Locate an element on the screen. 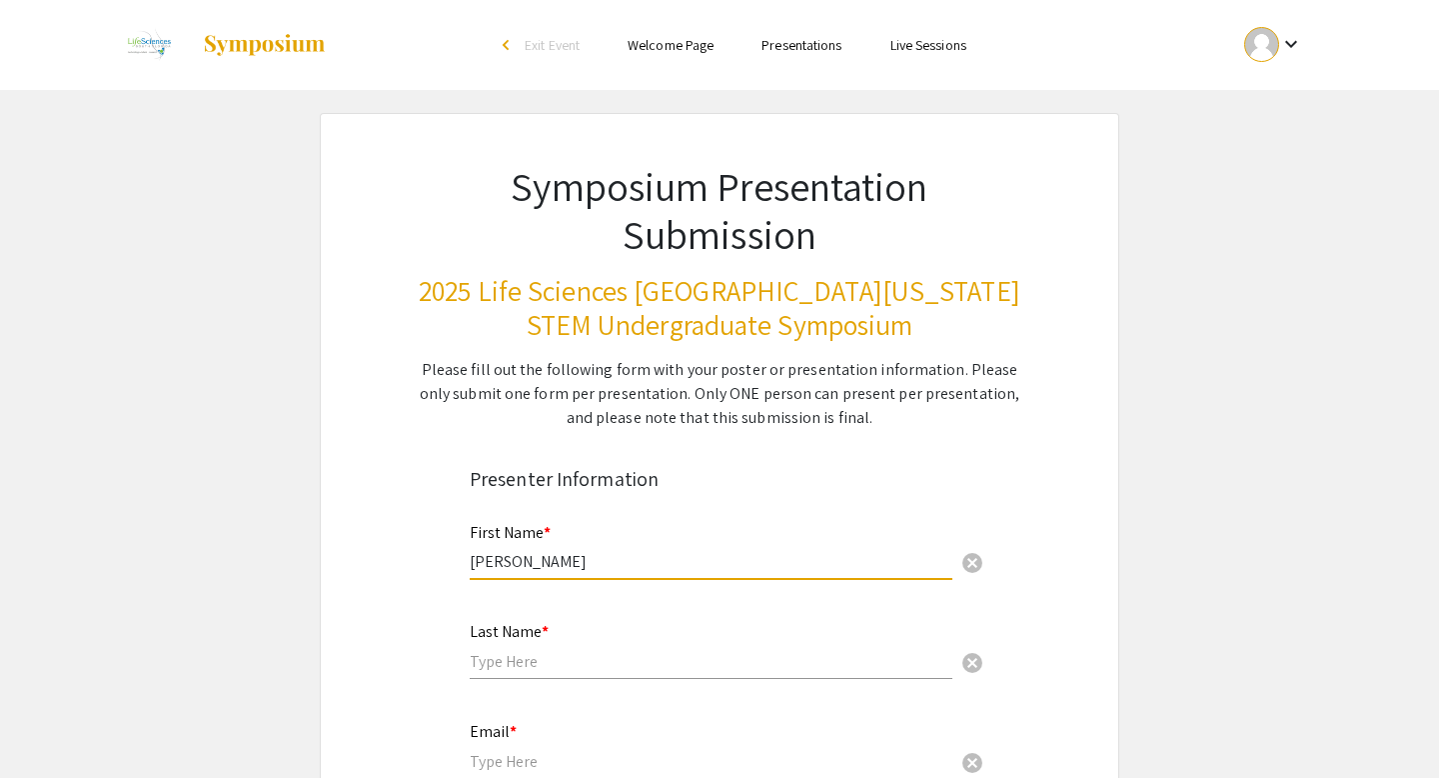 This screenshot has height=778, width=1439. img: 2025 Life Sciences South Florida STEM Undergraduate Symposium is located at coordinates (148, 45).